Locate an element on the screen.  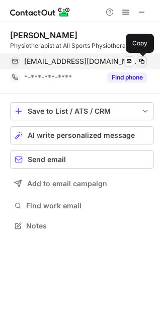
div: Physiotherapist at All Sports Physiotherapy is located at coordinates (82, 46).